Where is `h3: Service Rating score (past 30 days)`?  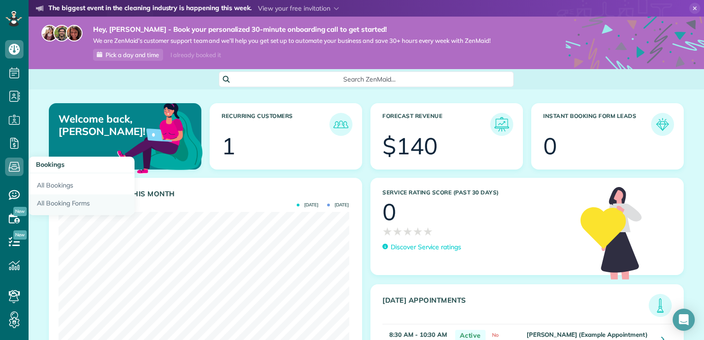 h3: Service Rating score (past 30 days) is located at coordinates (477, 193).